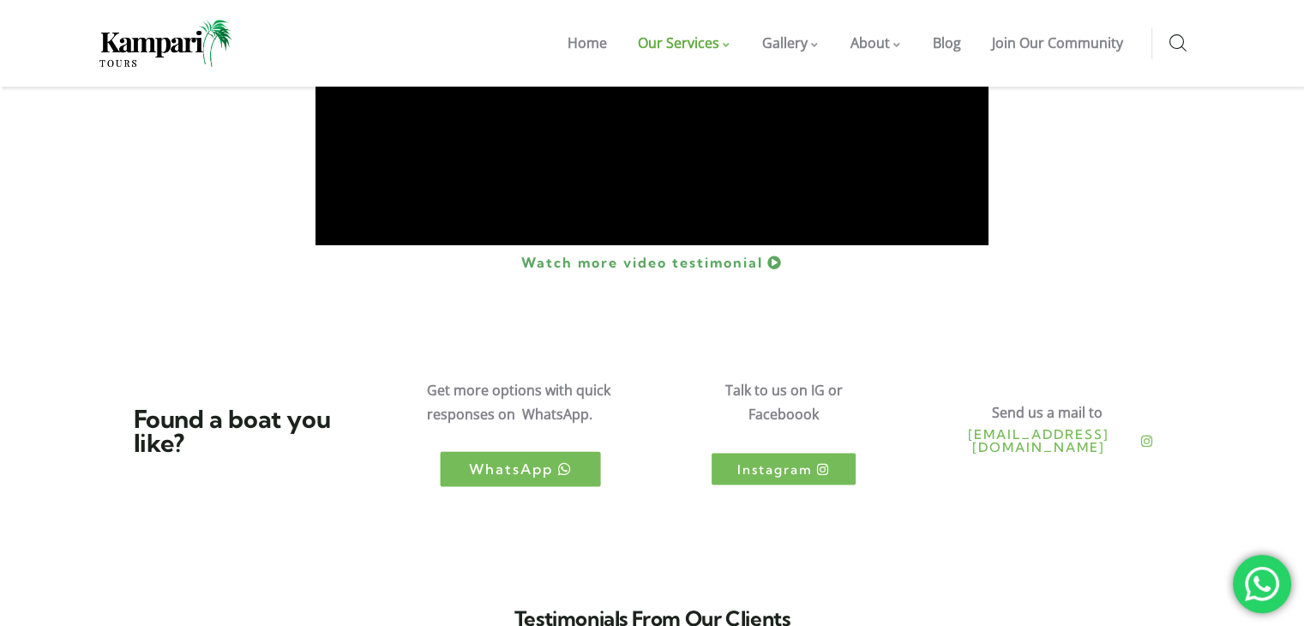 Image resolution: width=1304 pixels, height=626 pixels. I want to click on b: Get more options with quick responses on WhatsApp., so click(519, 401).